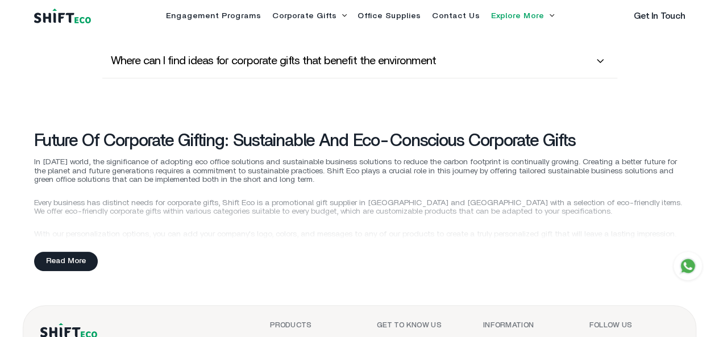 The height and width of the screenshot is (337, 719). Describe the element at coordinates (305, 141) in the screenshot. I see `h3: Future of Corporate Gifting: Sustainable and Eco-Conscious Corporate Gifts` at that location.